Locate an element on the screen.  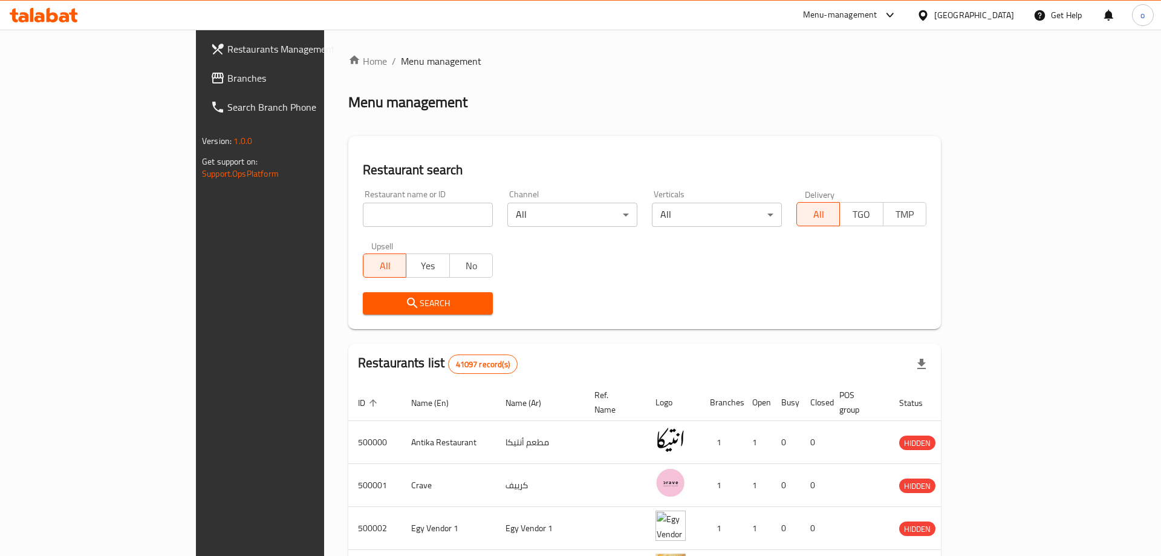
th: Busy is located at coordinates (786, 402).